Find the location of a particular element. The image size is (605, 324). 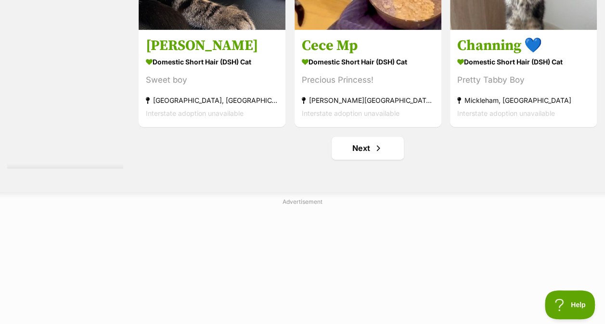

div: Sweet boy is located at coordinates (212, 80).